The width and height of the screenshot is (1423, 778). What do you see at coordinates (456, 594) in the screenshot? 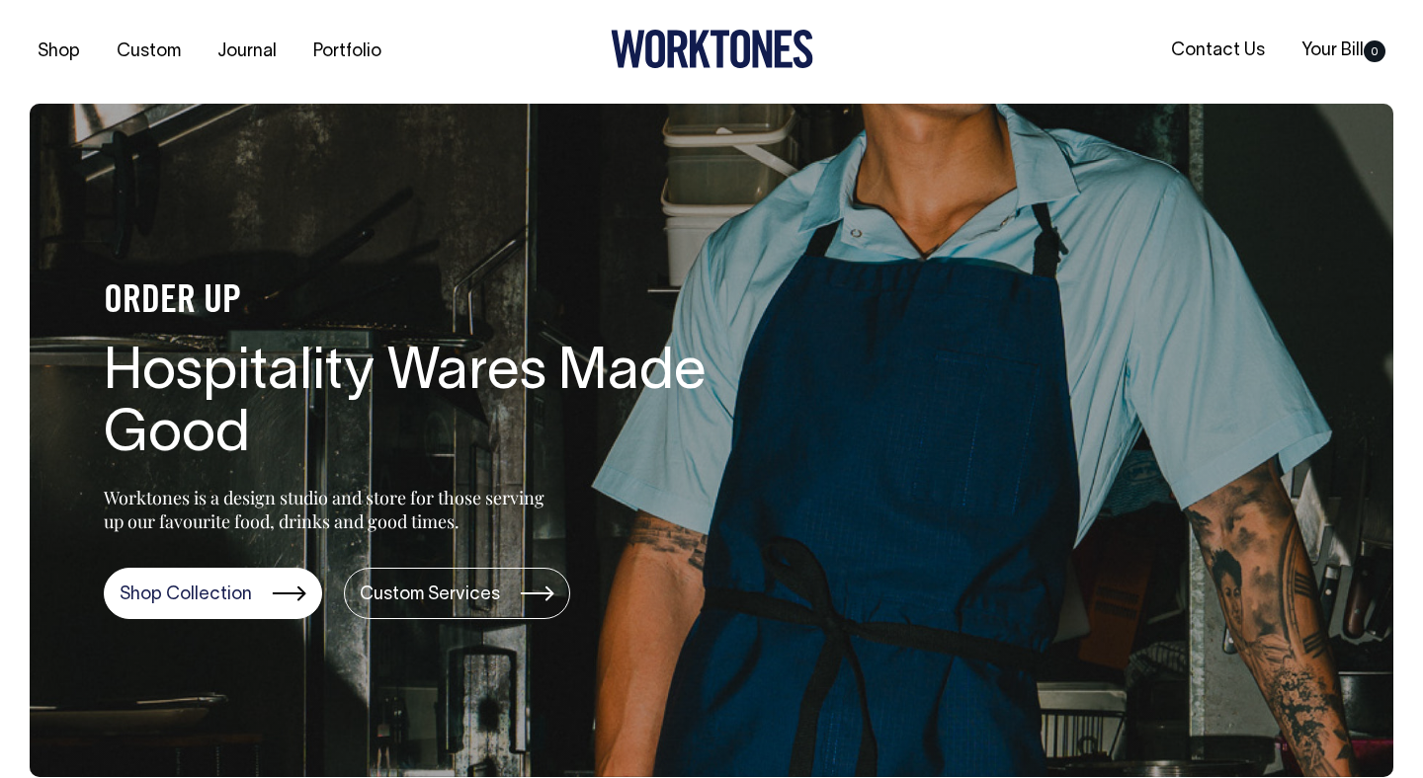
I see `a: Custom Services` at bounding box center [456, 594].